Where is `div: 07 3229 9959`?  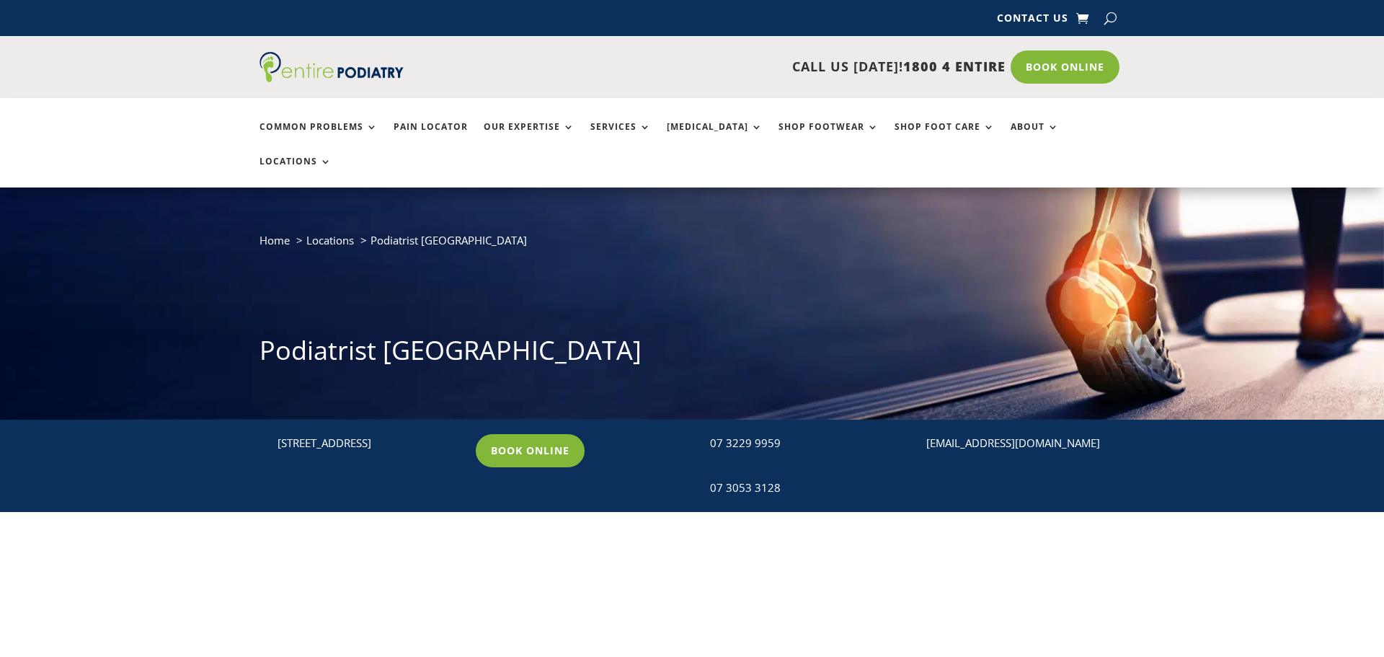 div: 07 3229 9959 is located at coordinates (802, 443).